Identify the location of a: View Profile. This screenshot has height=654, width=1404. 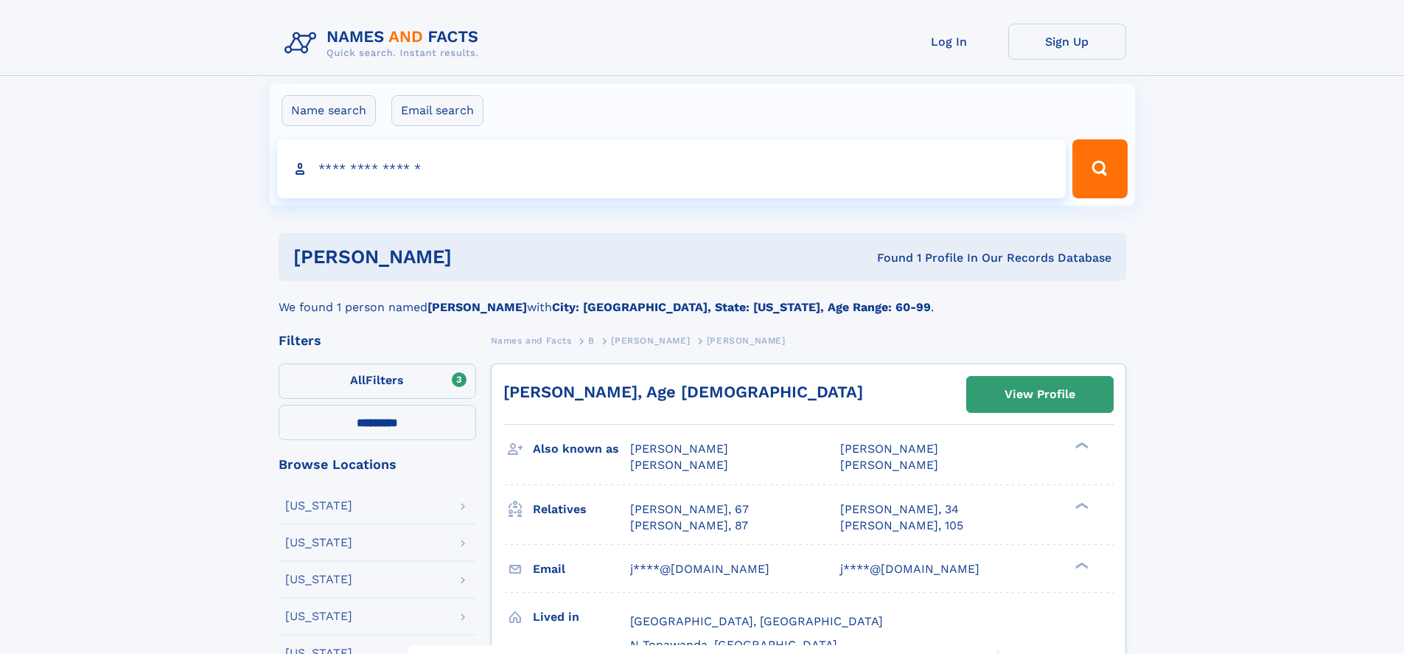
(1040, 394).